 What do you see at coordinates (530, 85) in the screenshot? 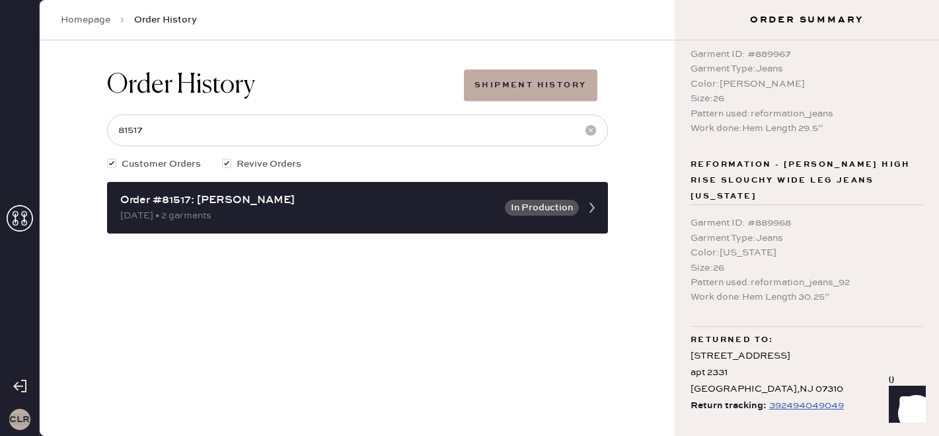
I see `button: Shipment History` at bounding box center [530, 85].